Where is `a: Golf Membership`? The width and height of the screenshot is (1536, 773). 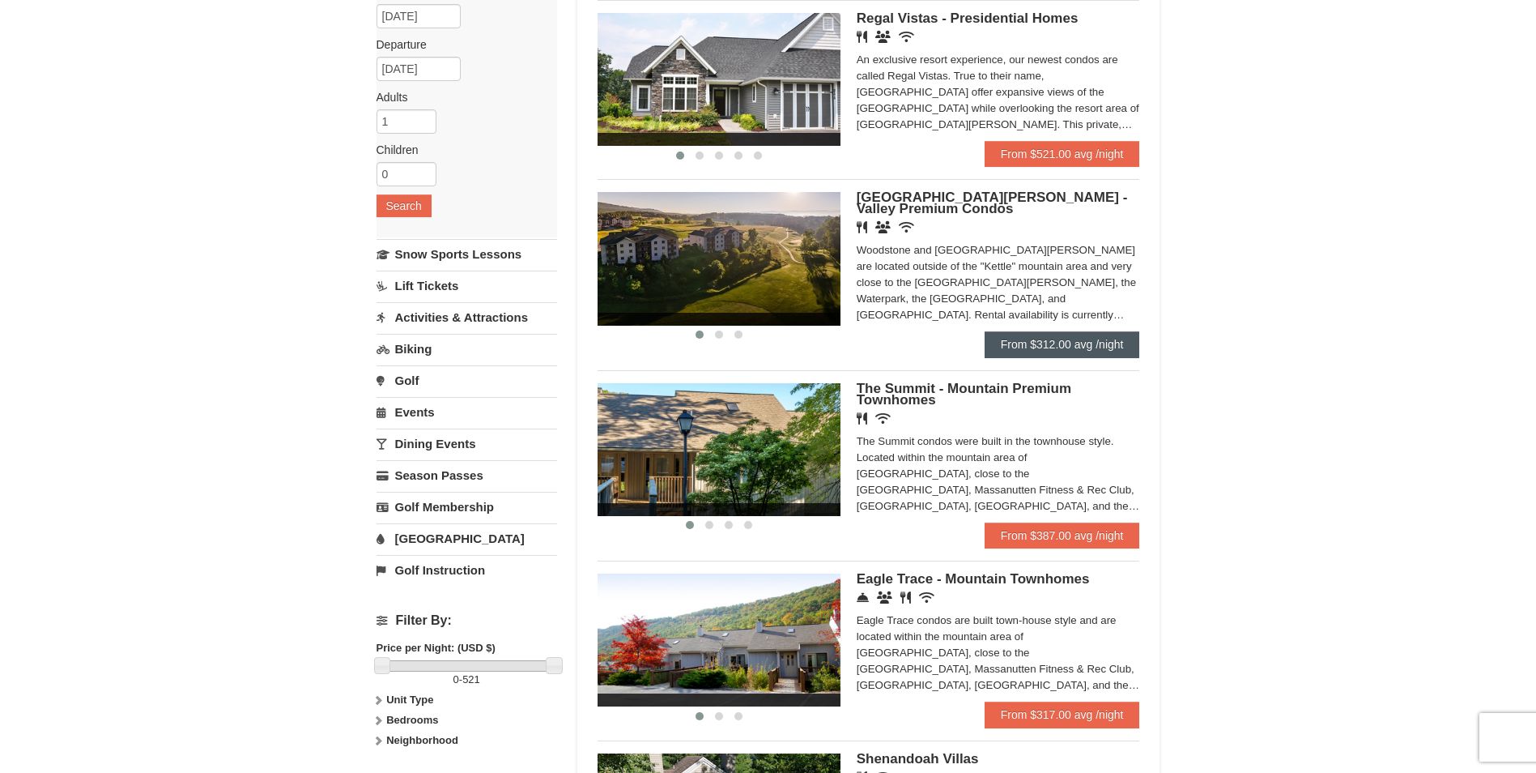
a: Golf Membership is located at coordinates (466, 506).